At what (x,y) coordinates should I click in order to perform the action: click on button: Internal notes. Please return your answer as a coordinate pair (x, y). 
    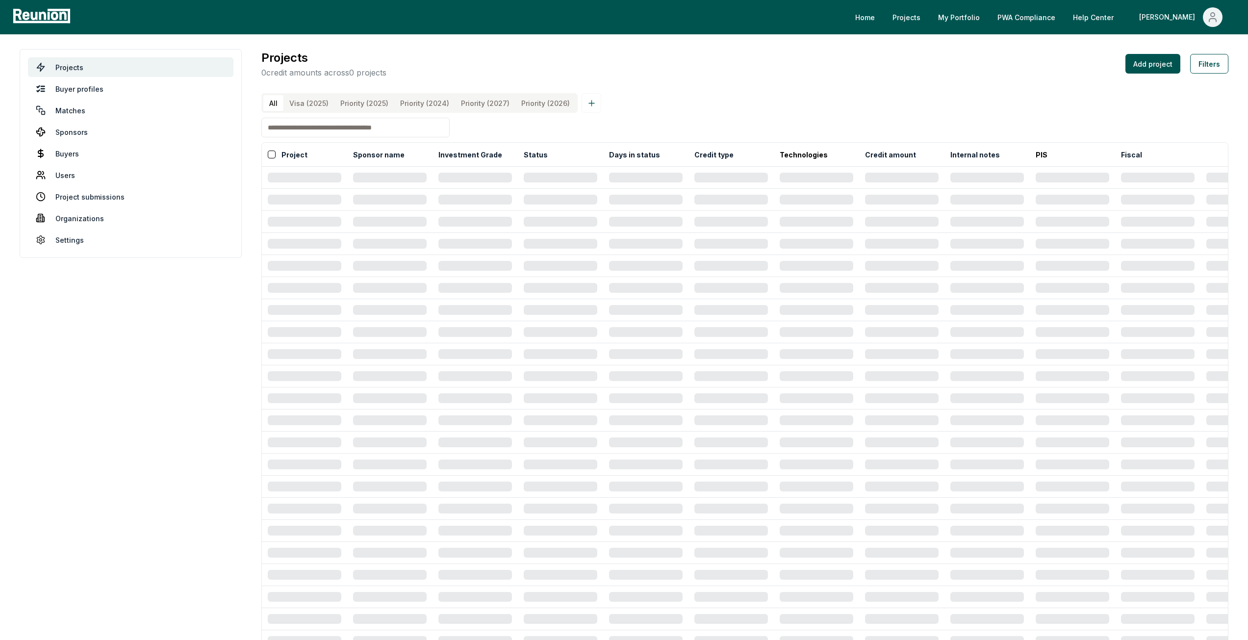
    Looking at the image, I should click on (975, 154).